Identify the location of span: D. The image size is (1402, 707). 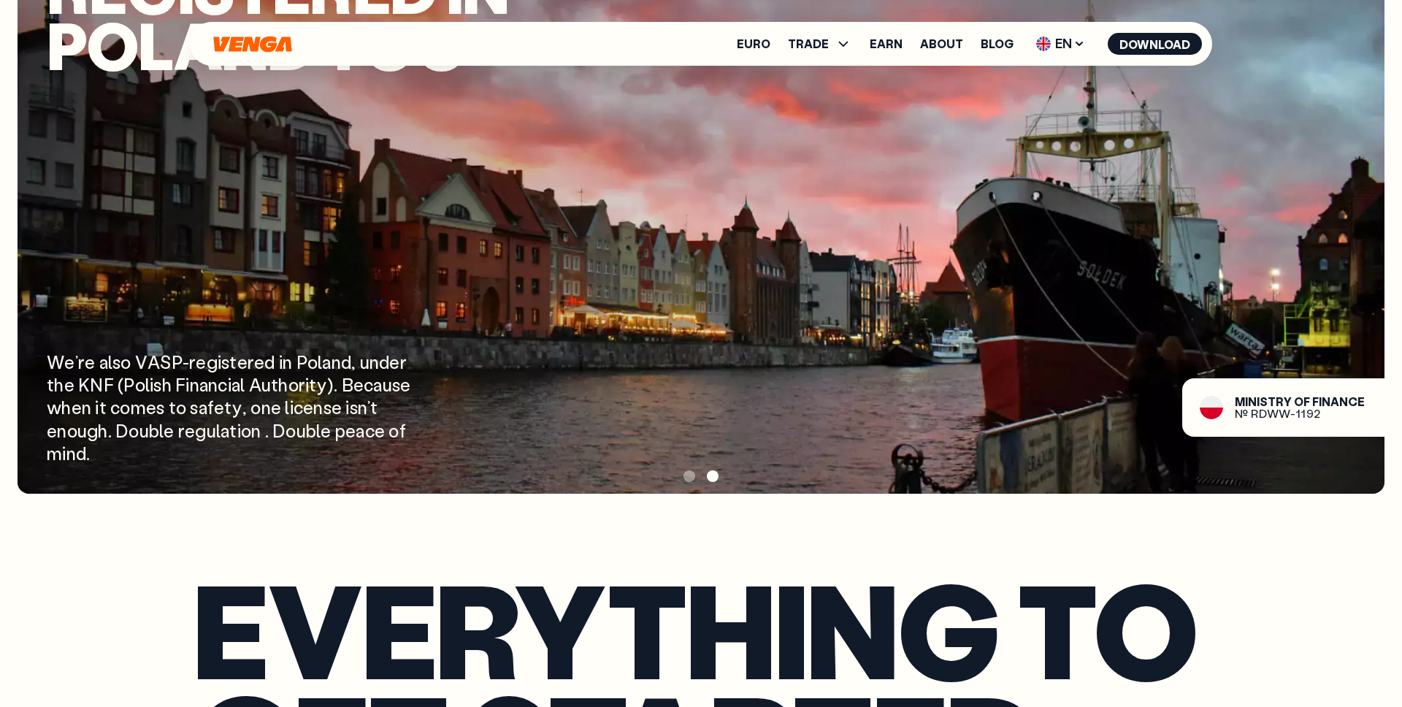
(1263, 413).